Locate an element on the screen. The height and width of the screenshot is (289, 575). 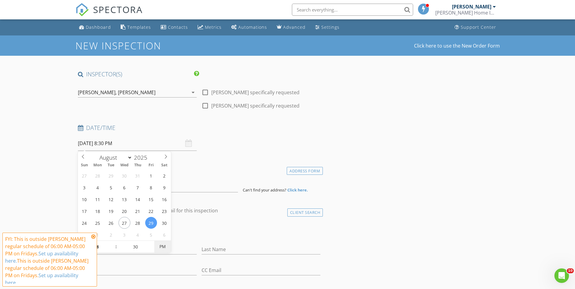
a: Templates is located at coordinates (136, 27).